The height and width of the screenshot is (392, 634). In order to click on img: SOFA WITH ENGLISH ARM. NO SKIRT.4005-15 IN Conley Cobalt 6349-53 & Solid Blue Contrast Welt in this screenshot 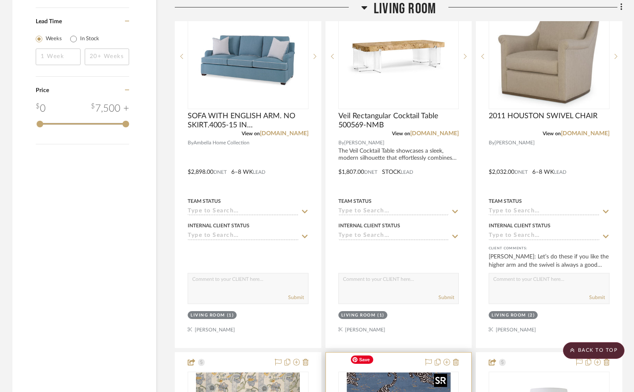, I will do `click(248, 56)`.